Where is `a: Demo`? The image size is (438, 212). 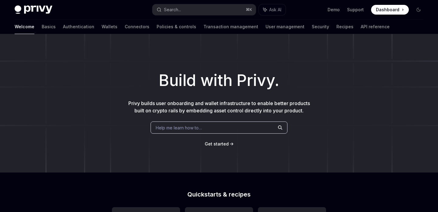
a: Demo is located at coordinates (333, 10).